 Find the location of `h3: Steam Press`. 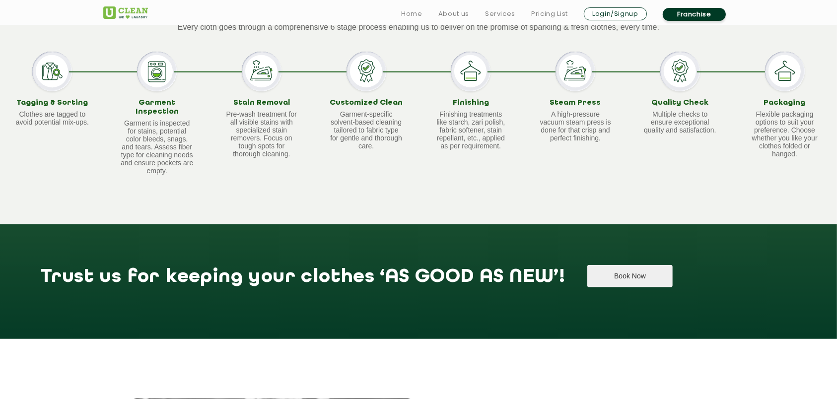

h3: Steam Press is located at coordinates (575, 103).